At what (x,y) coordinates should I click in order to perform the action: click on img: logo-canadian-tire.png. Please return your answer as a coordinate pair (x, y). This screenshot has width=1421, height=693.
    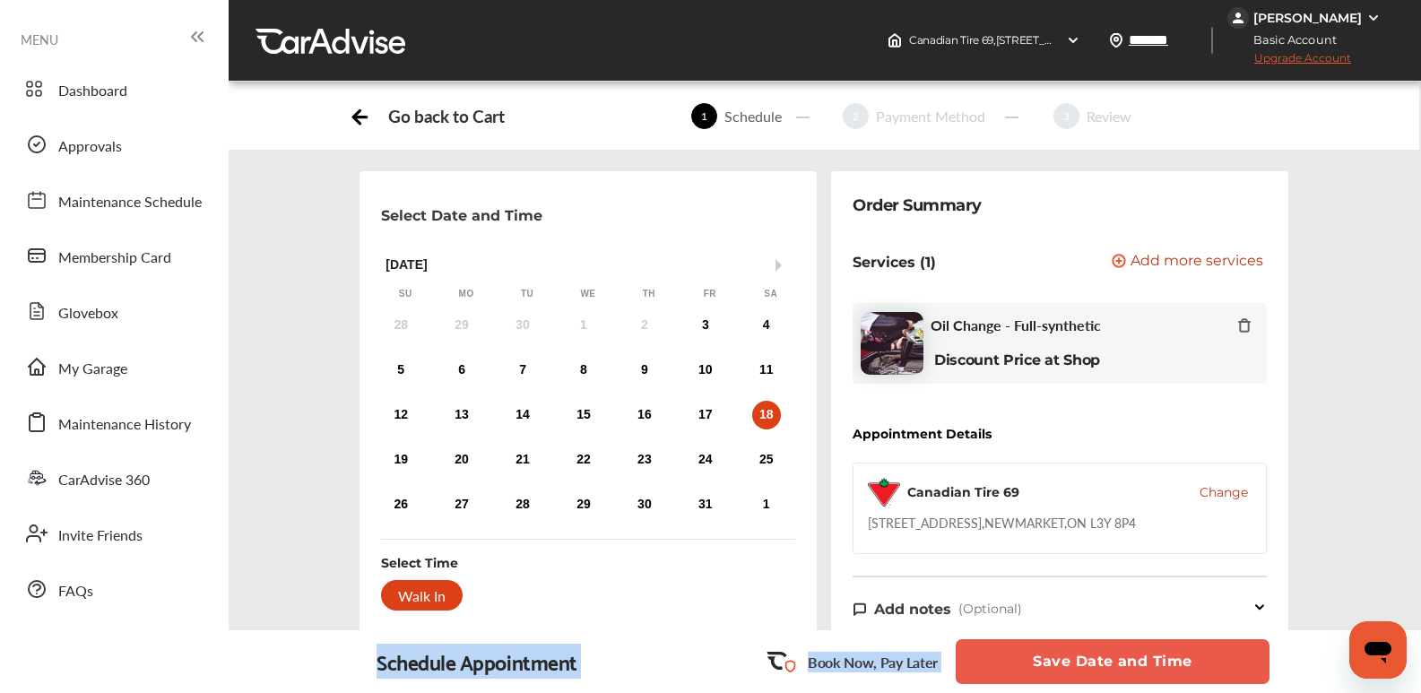
    Looking at the image, I should click on (884, 492).